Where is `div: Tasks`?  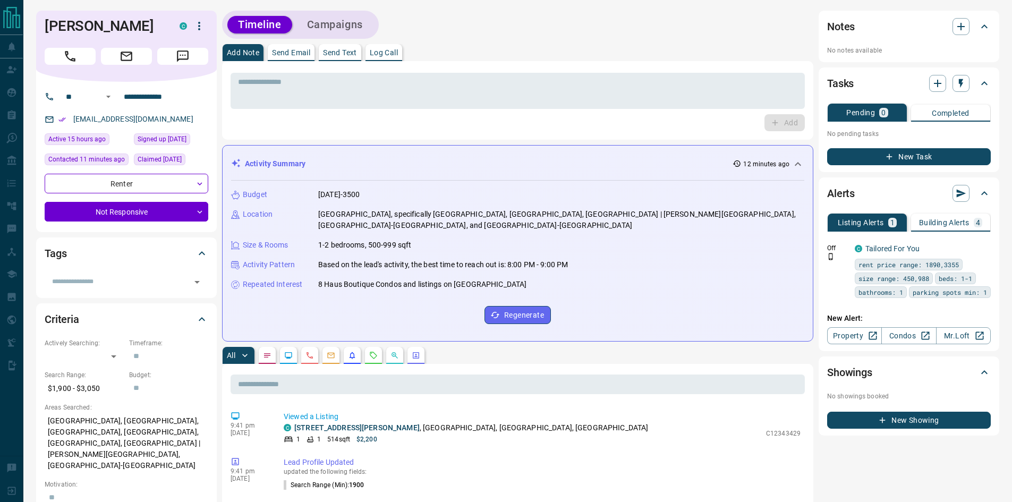 div: Tasks is located at coordinates (909, 83).